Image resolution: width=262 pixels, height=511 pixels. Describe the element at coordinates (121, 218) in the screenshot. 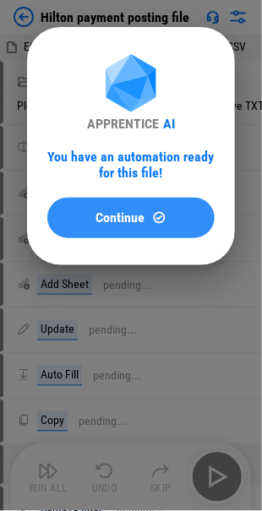

I see `span: Continue` at that location.